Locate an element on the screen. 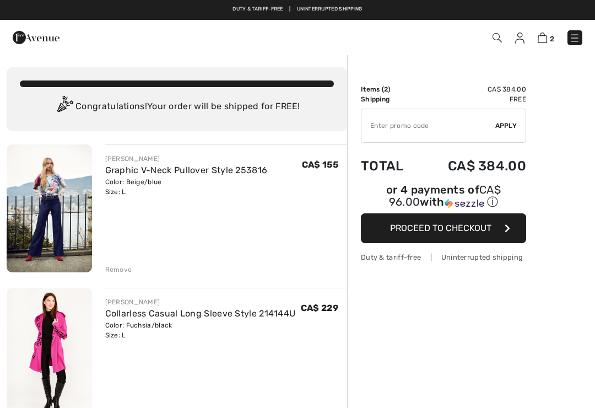 The image size is (595, 408). button: Proceed to Checkout is located at coordinates (443, 228).